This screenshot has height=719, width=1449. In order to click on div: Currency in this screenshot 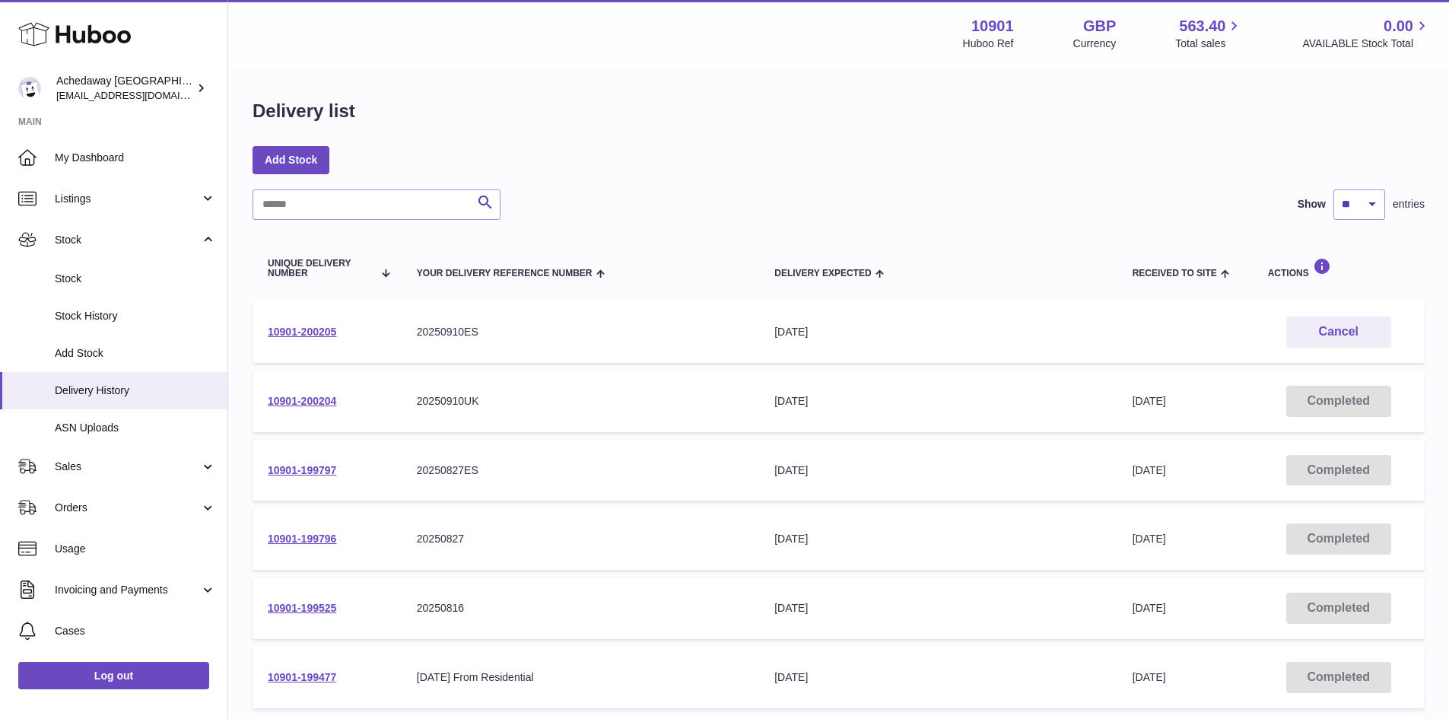, I will do `click(1095, 43)`.